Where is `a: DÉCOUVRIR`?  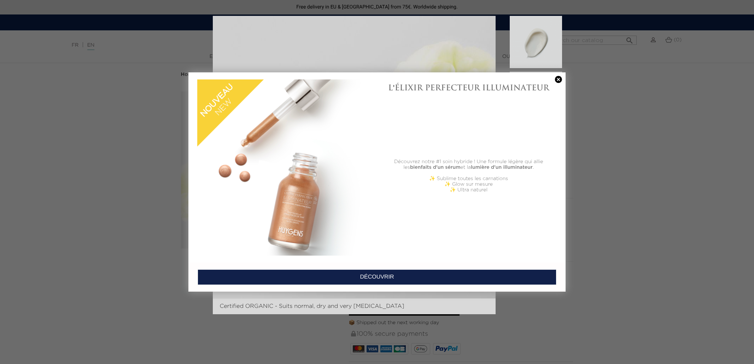 a: DÉCOUVRIR is located at coordinates (377, 277).